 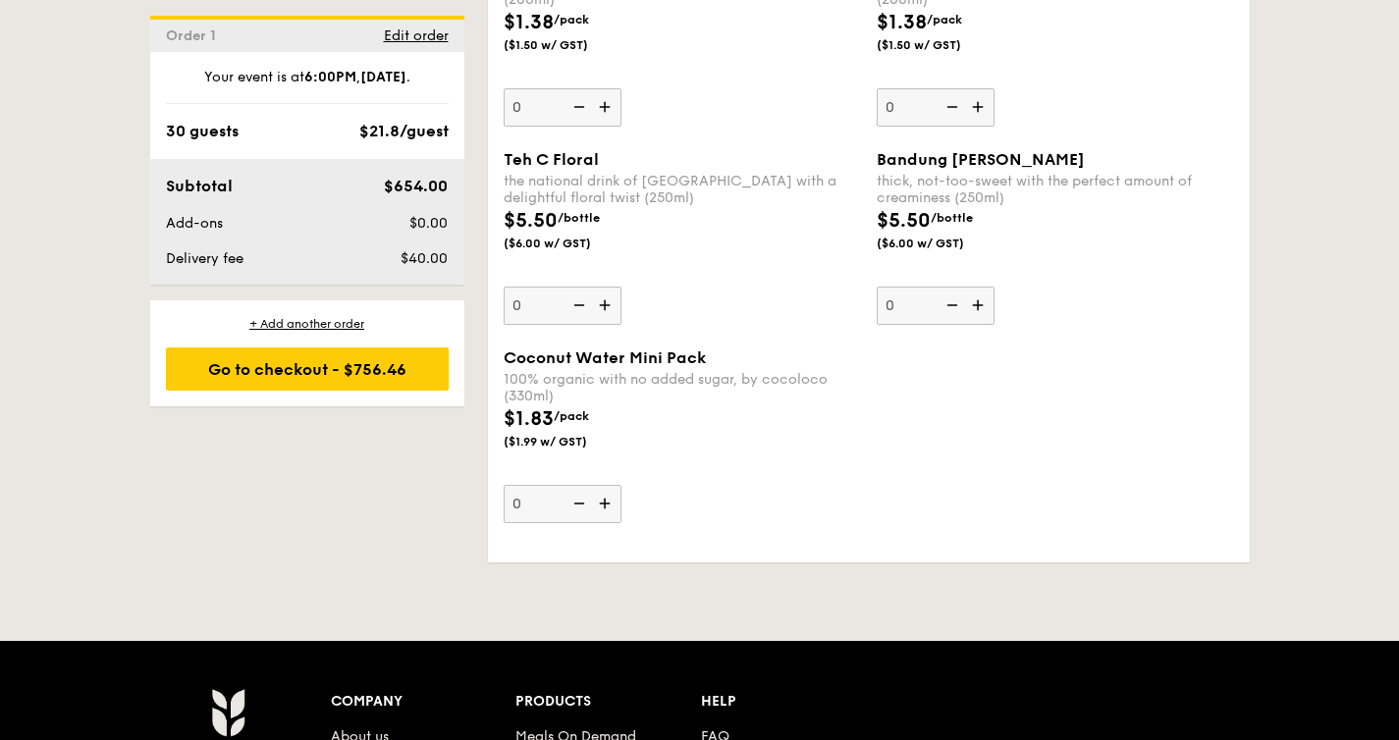 What do you see at coordinates (563, 107) in the screenshot?
I see `input: Chocolate Oat Milk Mini Pack, by Oatside(200ml)$1.38/pack($1.50 w/ GST)` at bounding box center [563, 107].